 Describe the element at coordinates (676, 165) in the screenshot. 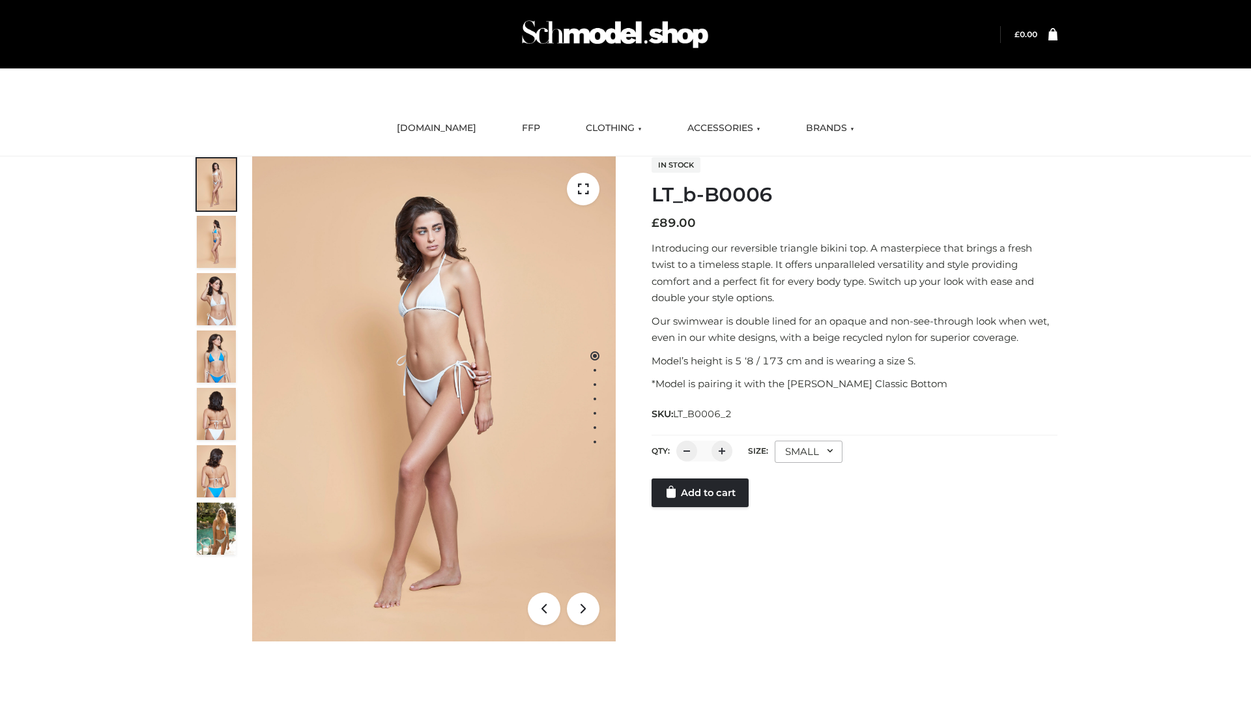

I see `span: In stock` at that location.